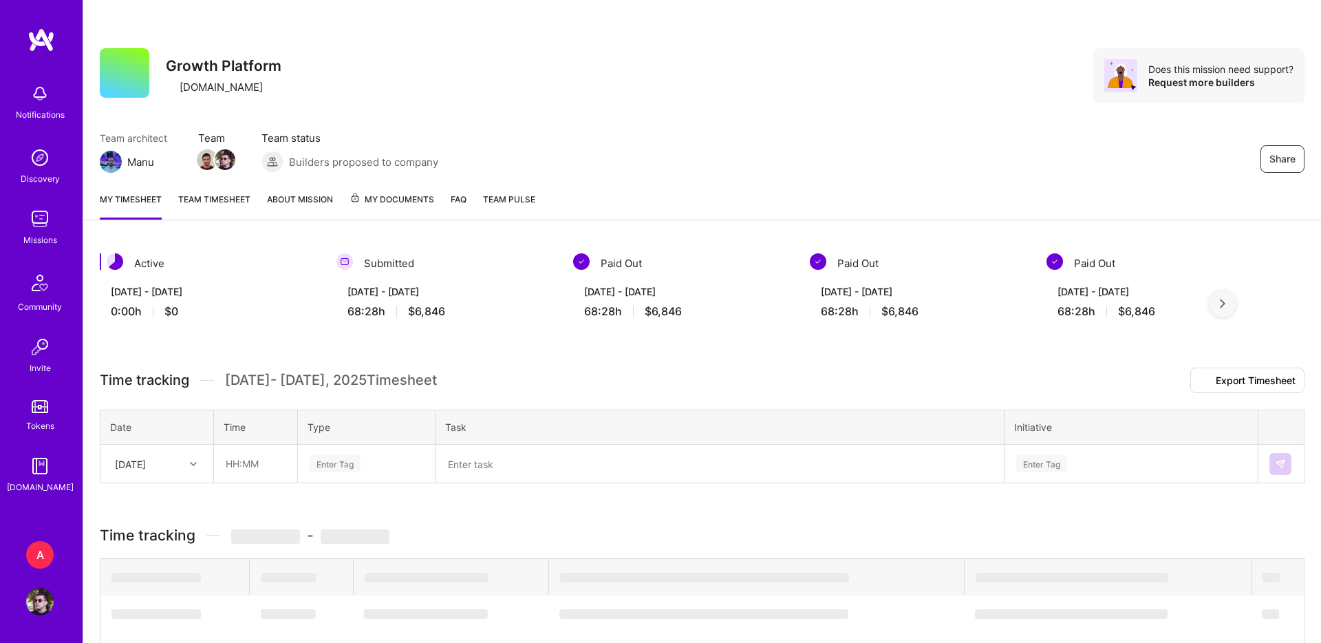 This screenshot has height=643, width=1321. I want to click on th: Task, so click(720, 427).